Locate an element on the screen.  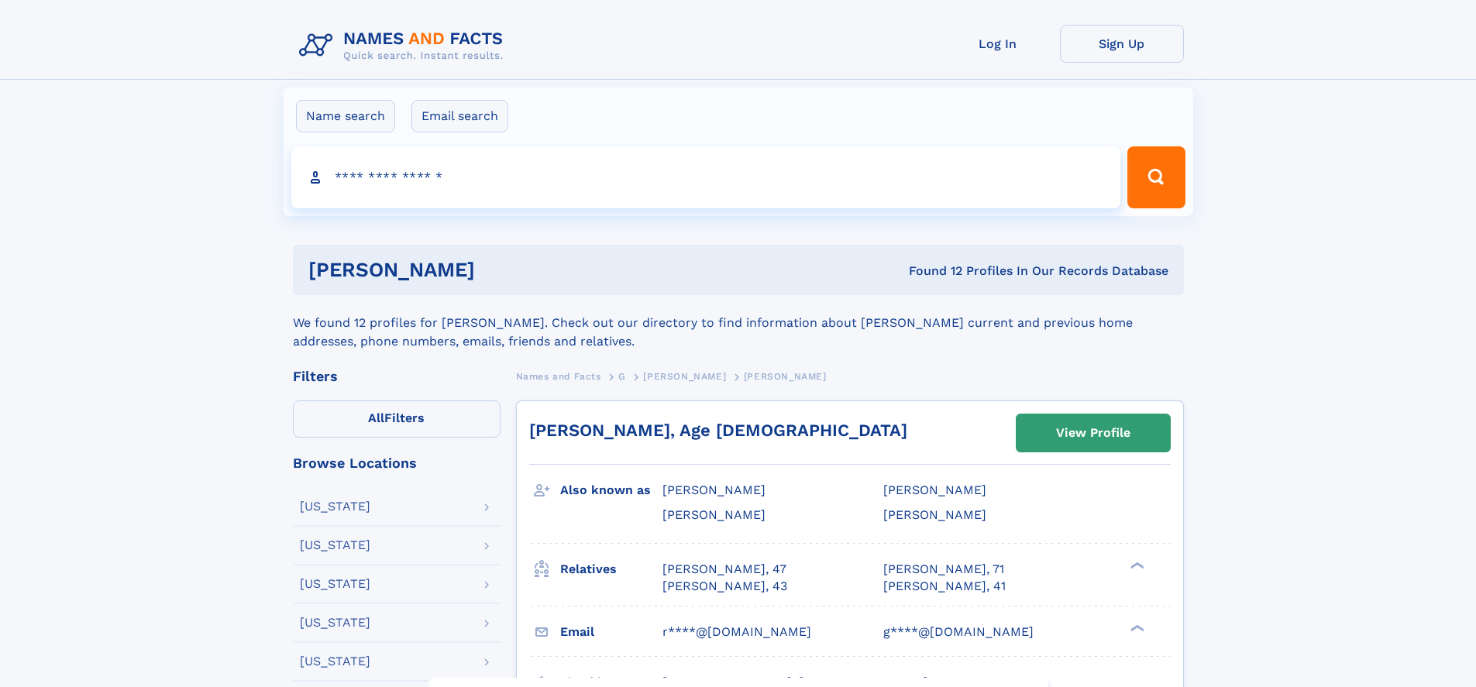
a: Names and Facts is located at coordinates (558, 376).